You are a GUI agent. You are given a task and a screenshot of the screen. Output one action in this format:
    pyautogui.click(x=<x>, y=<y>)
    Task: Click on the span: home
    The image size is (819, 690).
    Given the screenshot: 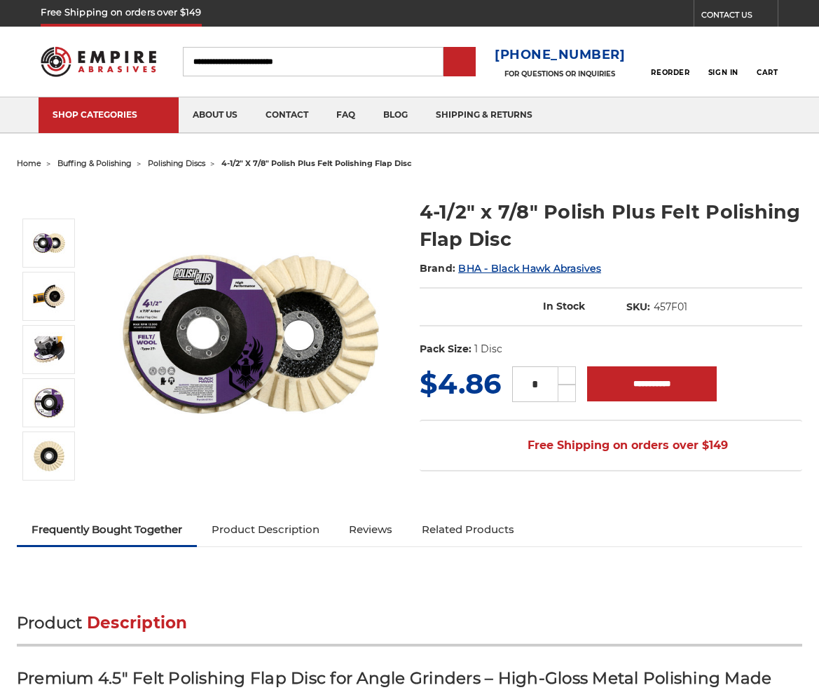 What is the action you would take?
    pyautogui.click(x=29, y=163)
    